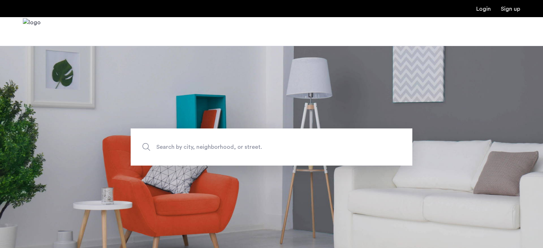 This screenshot has height=248, width=543. What do you see at coordinates (484, 9) in the screenshot?
I see `a: Login` at bounding box center [484, 9].